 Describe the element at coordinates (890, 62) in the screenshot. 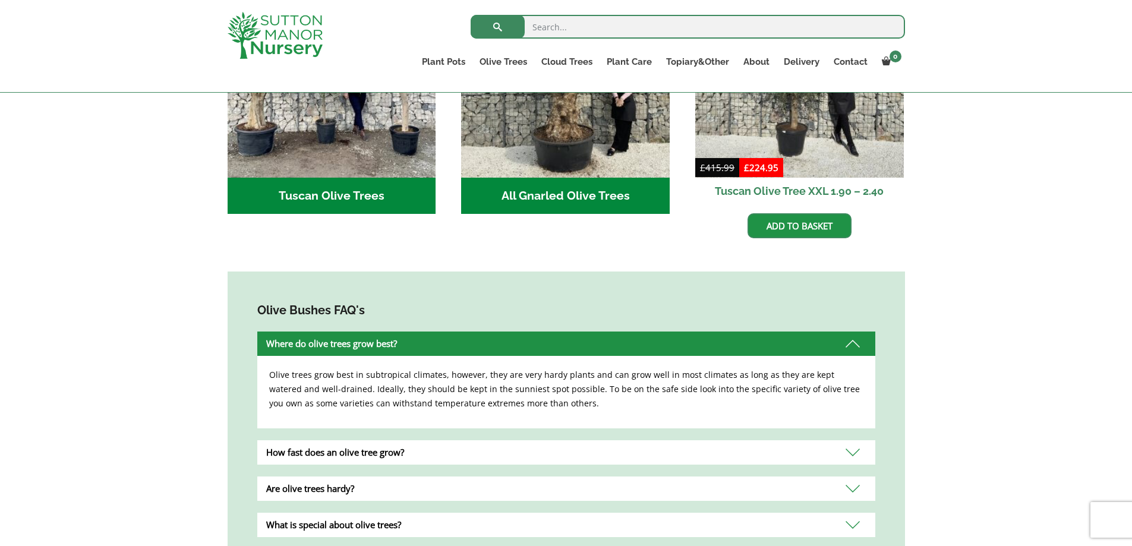

I see `a: 0` at that location.